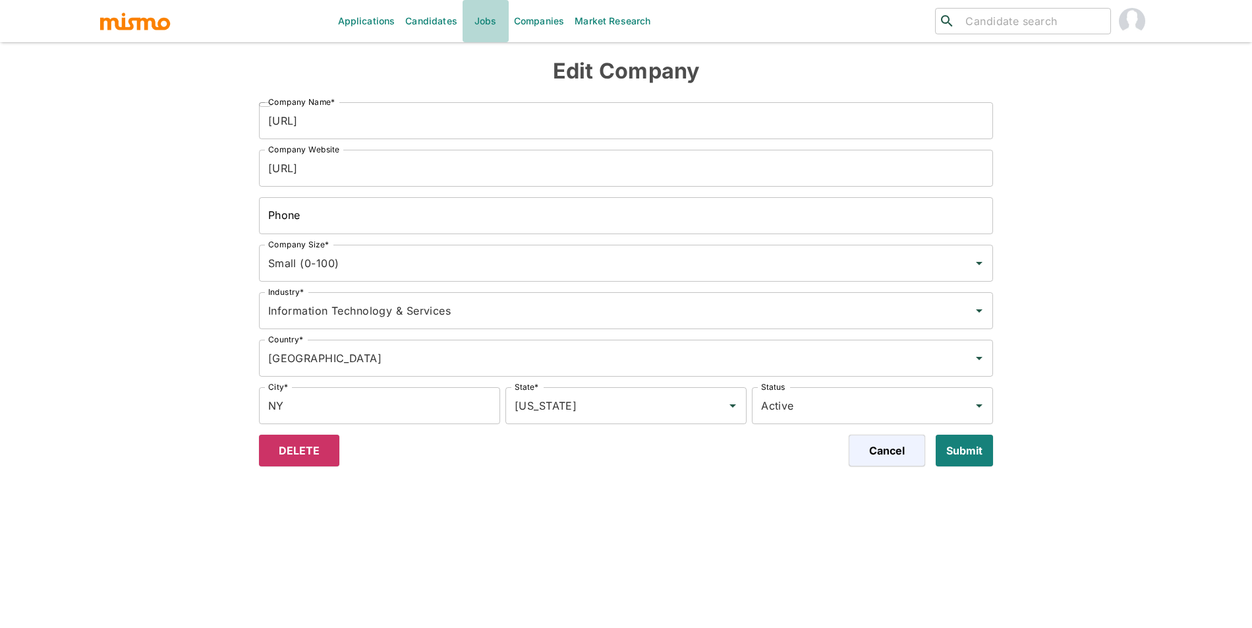 This screenshot has width=1252, height=628. What do you see at coordinates (286, 291) in the screenshot?
I see `label: Industry*` at bounding box center [286, 291].